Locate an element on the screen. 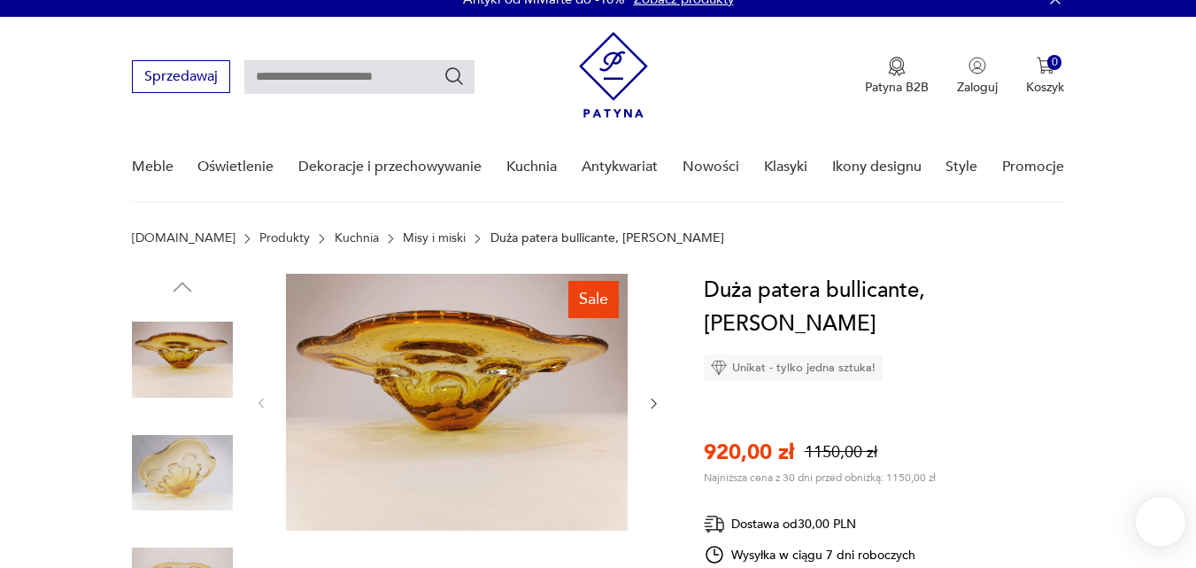 The image size is (1196, 568). p: Zaloguj is located at coordinates (978, 87).